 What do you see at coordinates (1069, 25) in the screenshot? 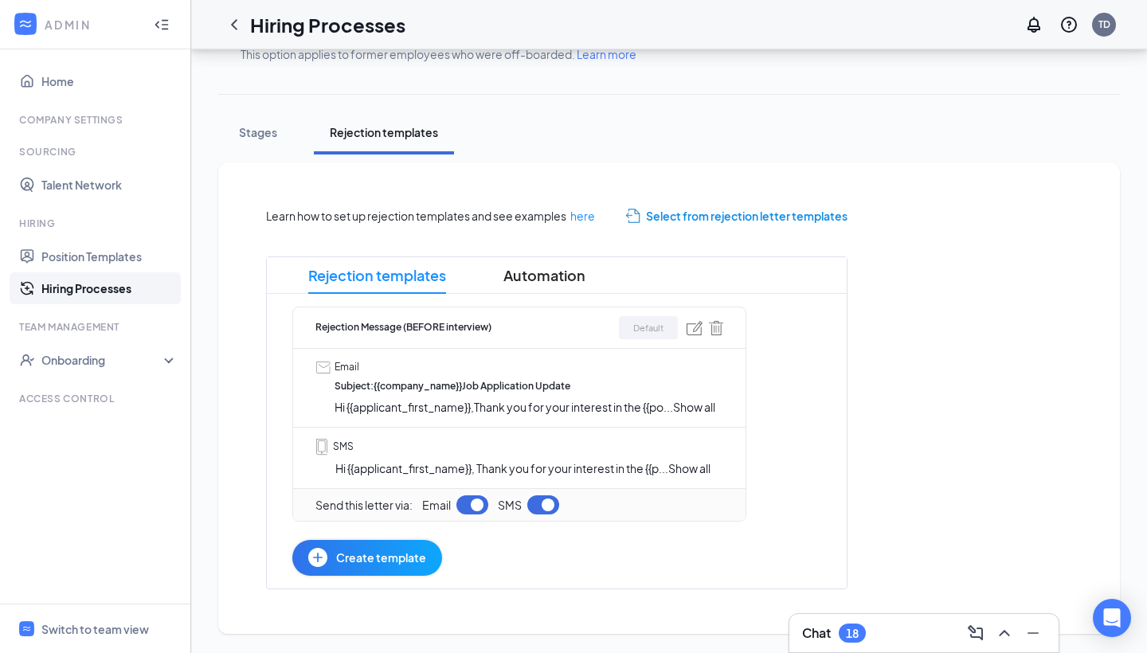
I see `svg: QuestionInfo` at bounding box center [1069, 25].